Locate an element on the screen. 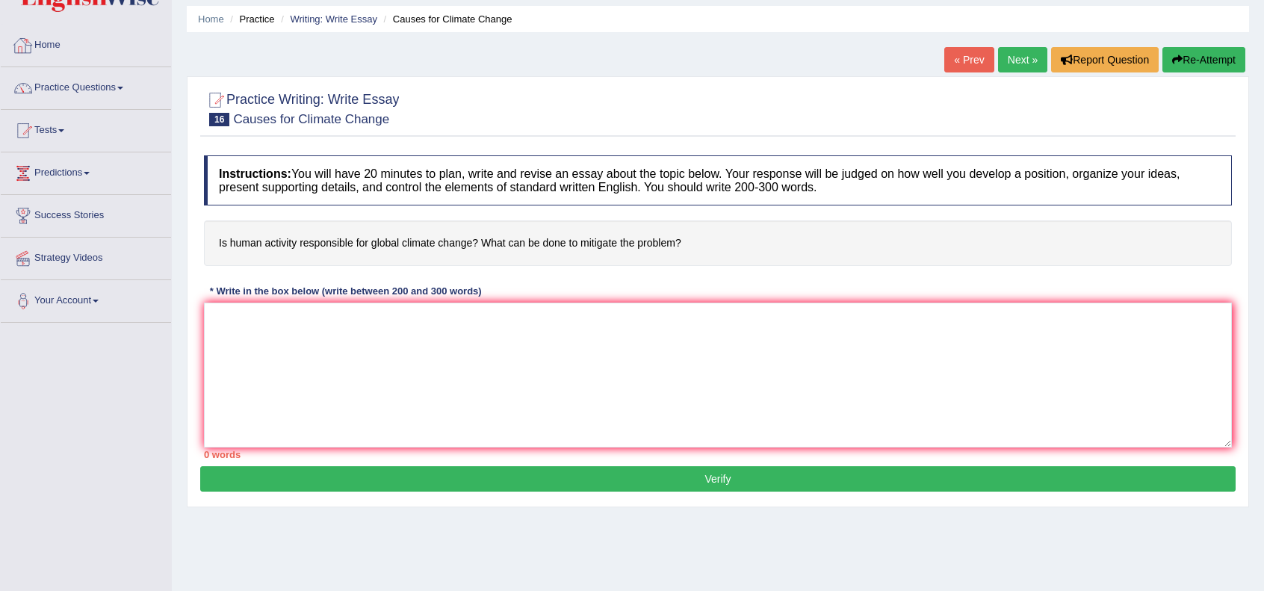  a: Writing: Write Essay is located at coordinates (333, 19).